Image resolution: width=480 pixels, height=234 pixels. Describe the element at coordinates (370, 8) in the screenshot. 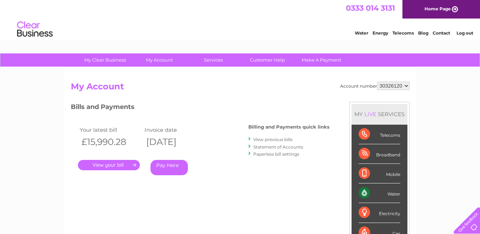

I see `span: 0333 014 3131` at that location.